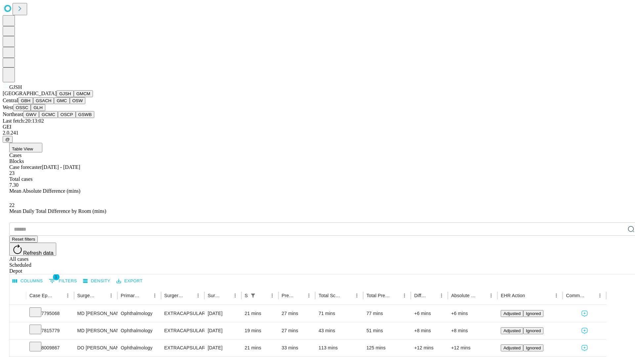  I want to click on button: GWV, so click(31, 114).